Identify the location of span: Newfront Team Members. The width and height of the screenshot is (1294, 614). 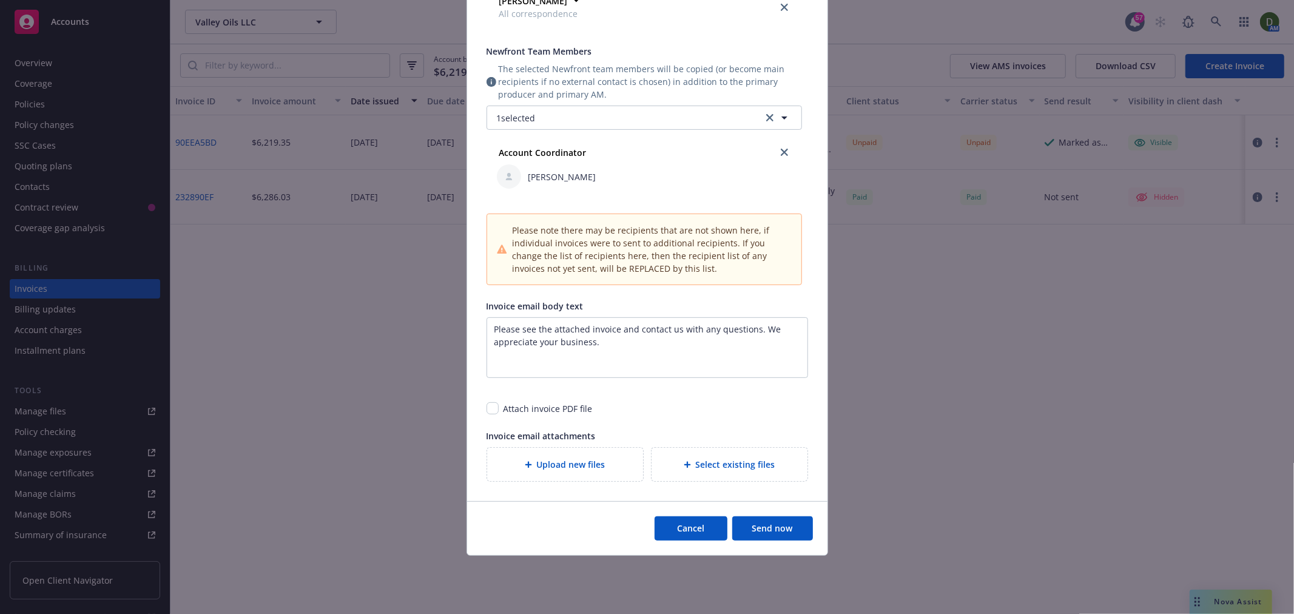
(539, 51).